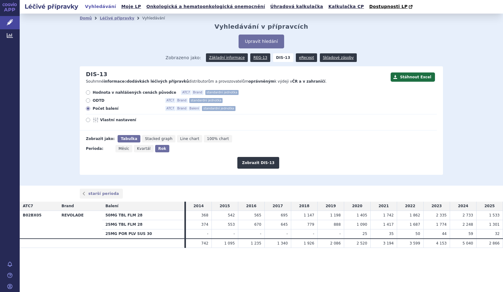 The image size is (503, 292). Describe the element at coordinates (127, 100) in the screenshot. I see `span: ODTD` at that location.